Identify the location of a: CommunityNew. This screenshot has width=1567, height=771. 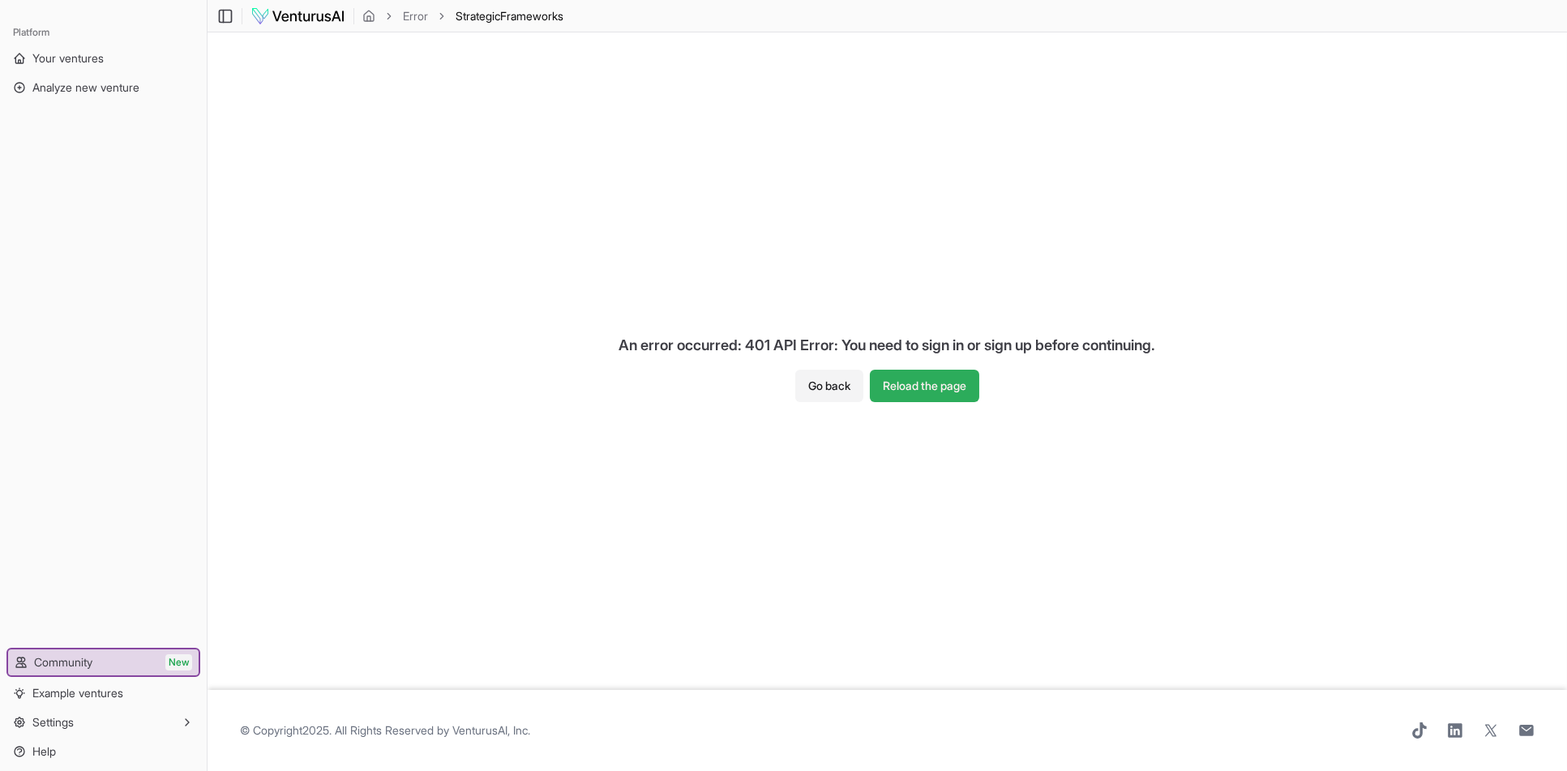
(103, 662).